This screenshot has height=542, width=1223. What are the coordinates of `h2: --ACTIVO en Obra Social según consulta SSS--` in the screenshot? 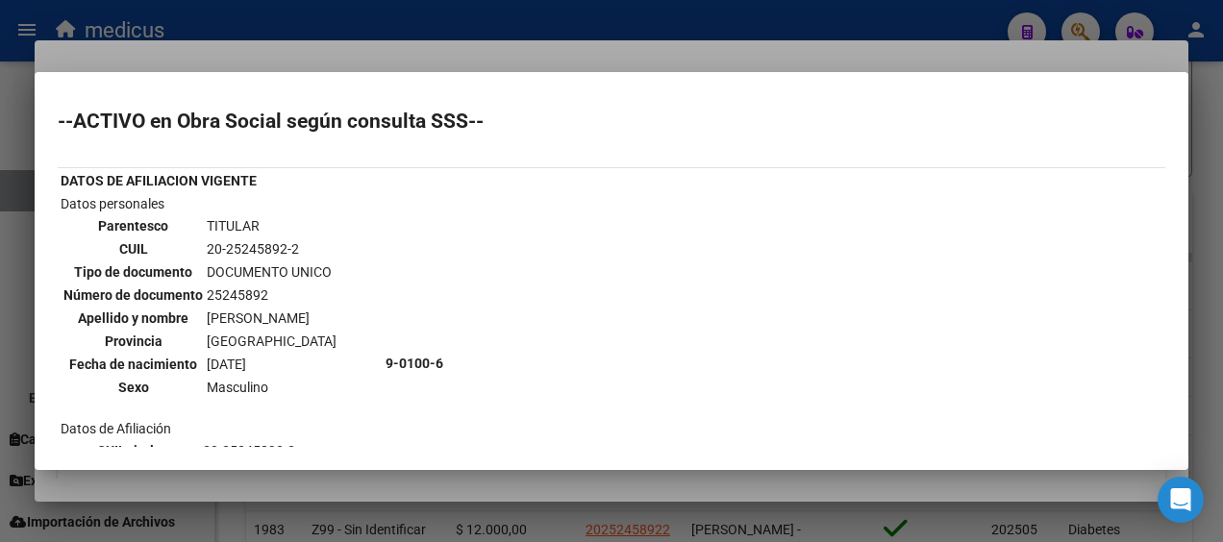 It's located at (611, 121).